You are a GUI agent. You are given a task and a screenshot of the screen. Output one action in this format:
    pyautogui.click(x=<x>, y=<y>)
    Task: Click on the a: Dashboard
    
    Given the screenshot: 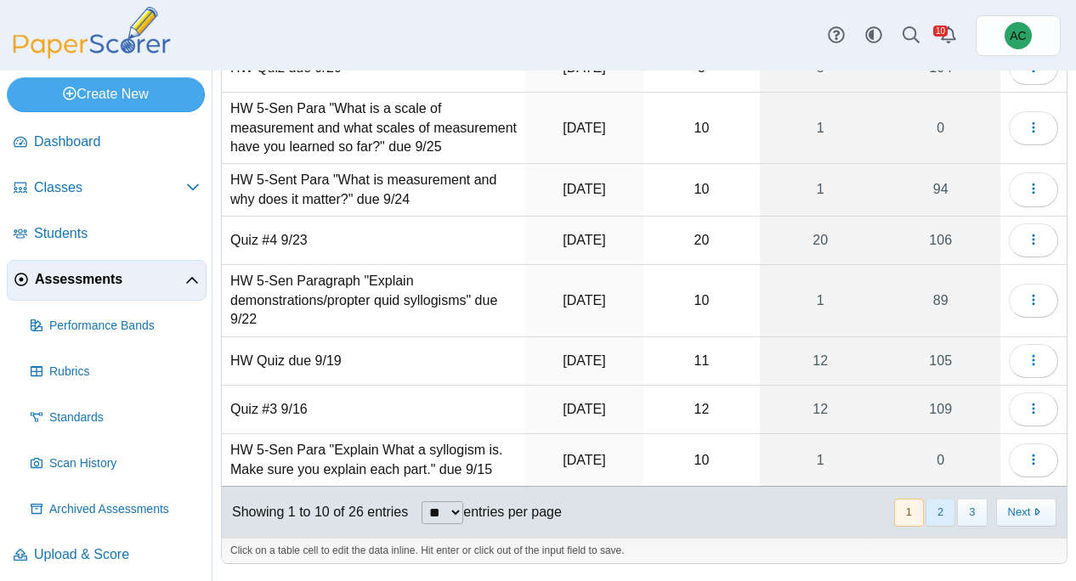 What is the action you would take?
    pyautogui.click(x=106, y=143)
    